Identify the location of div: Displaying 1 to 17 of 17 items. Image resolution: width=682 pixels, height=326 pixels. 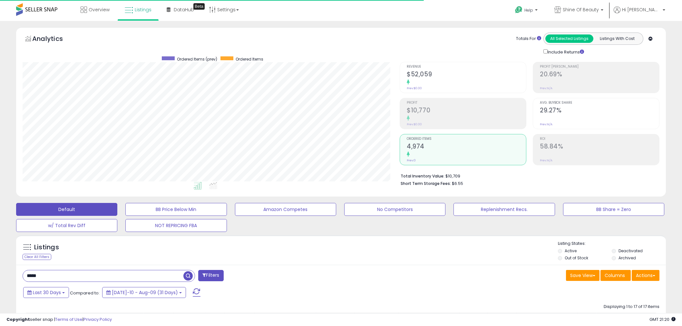
(632, 307).